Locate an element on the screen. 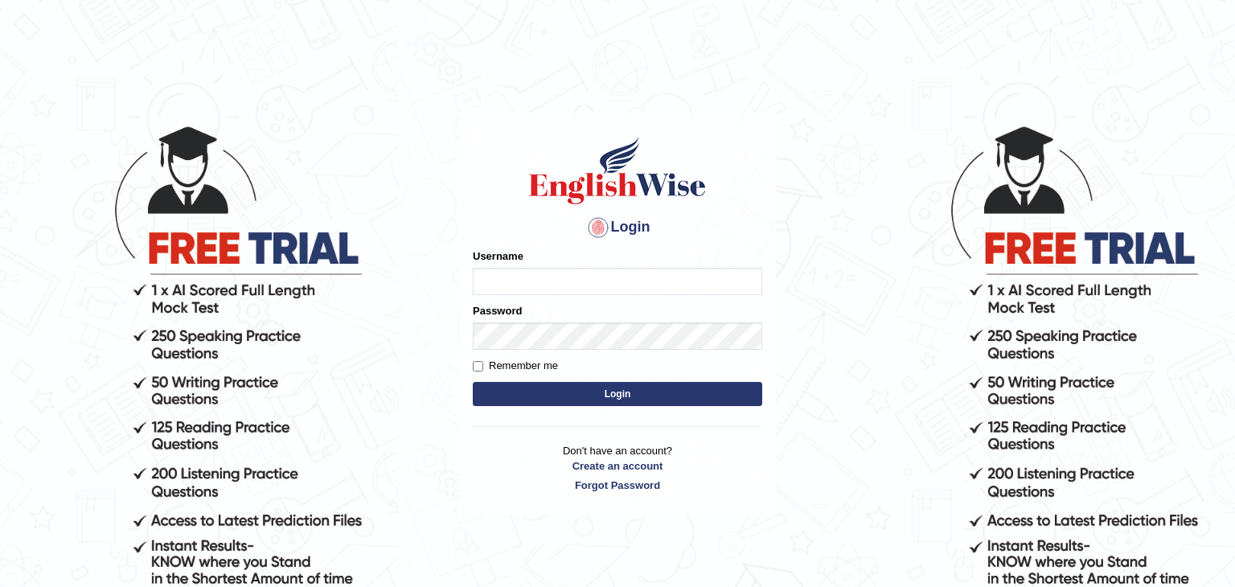 The width and height of the screenshot is (1235, 587). a: Forgot Password is located at coordinates (618, 485).